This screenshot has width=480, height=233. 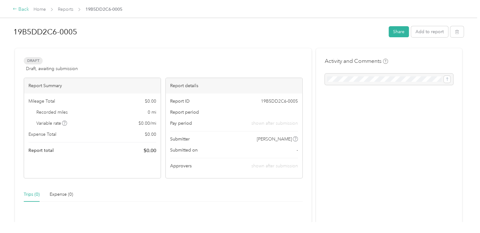 I want to click on span: Report ID, so click(x=180, y=101).